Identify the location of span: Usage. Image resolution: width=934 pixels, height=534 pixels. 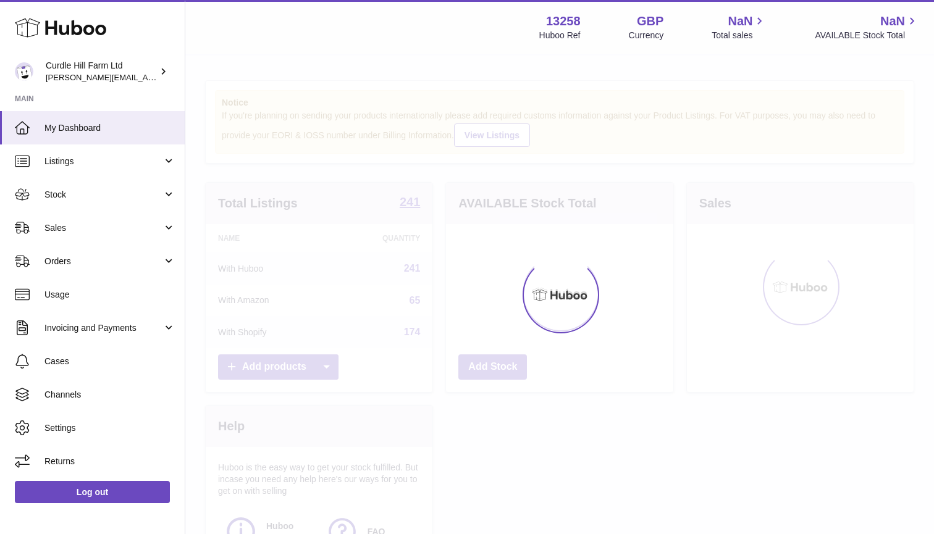
(110, 295).